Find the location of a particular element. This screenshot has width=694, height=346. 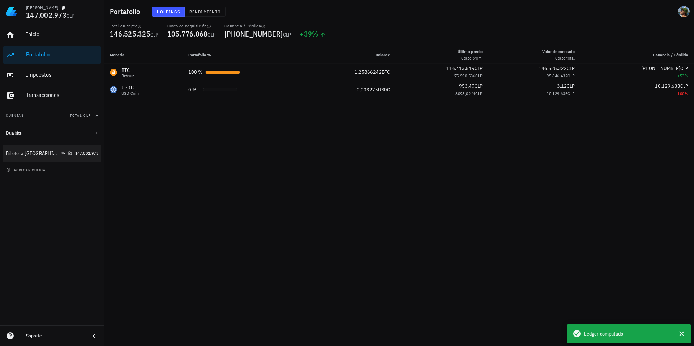

span: BTC is located at coordinates (386, 72).